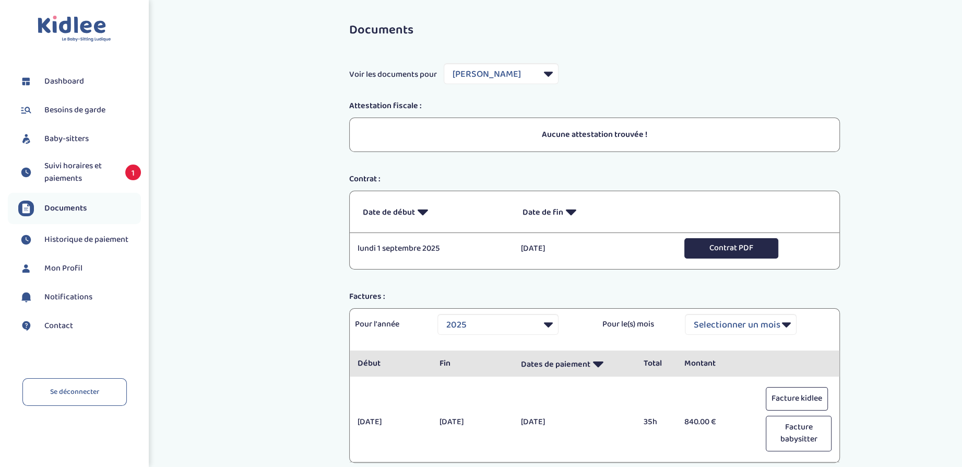  What do you see at coordinates (435, 211) in the screenshot?
I see `p: Date de début` at bounding box center [435, 211].